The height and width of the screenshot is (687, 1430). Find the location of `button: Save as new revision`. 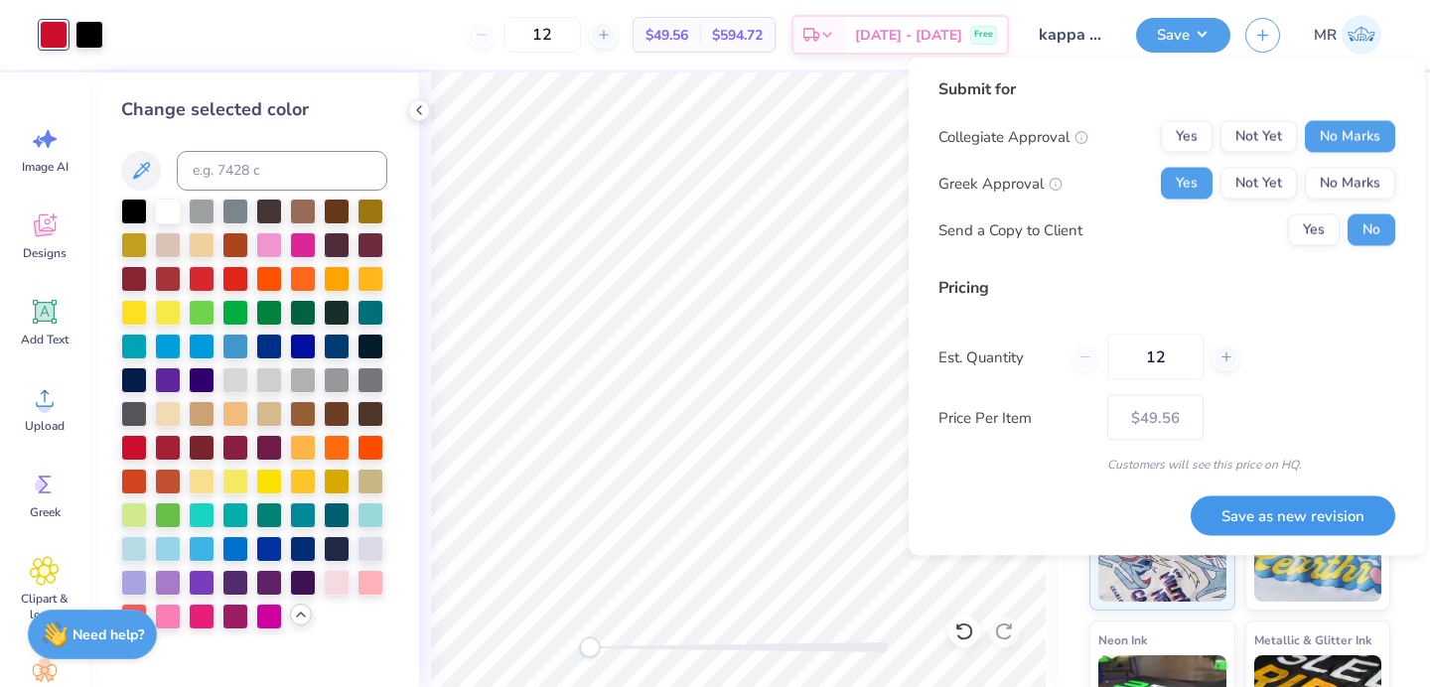

button: Save as new revision is located at coordinates (1293, 515).